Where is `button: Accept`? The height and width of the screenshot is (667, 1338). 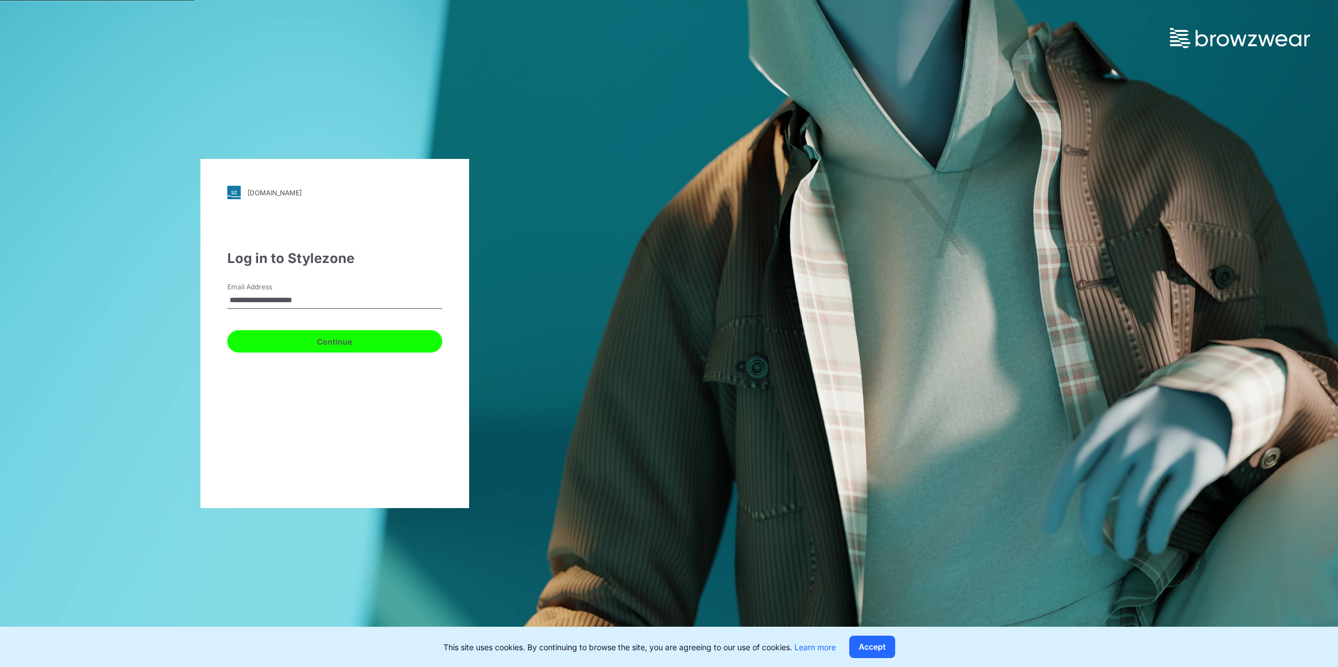 button: Accept is located at coordinates (872, 647).